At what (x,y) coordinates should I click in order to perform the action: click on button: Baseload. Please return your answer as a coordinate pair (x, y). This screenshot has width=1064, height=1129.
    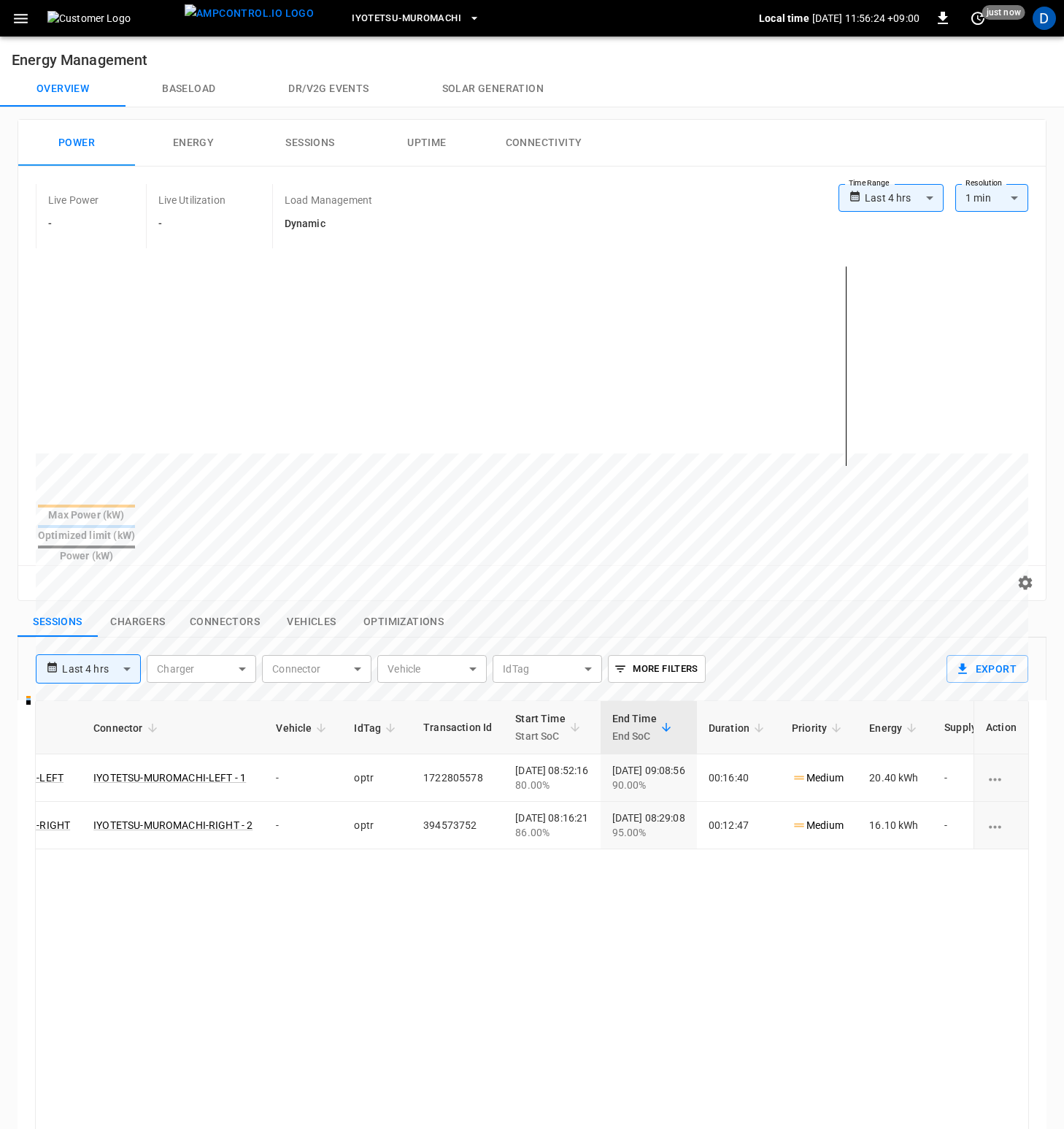
    Looking at the image, I should click on (189, 89).